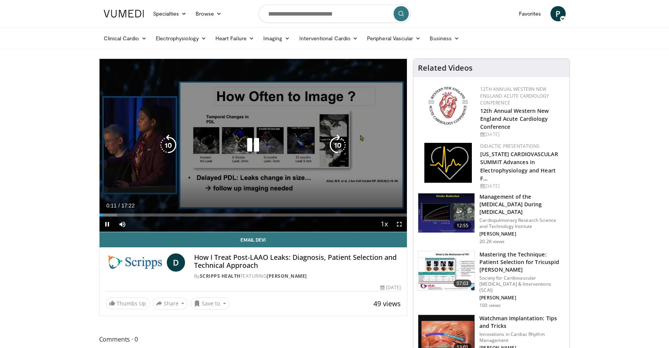 The height and width of the screenshot is (348, 669). Describe the element at coordinates (253, 339) in the screenshot. I see `span: Comments 0` at that location.